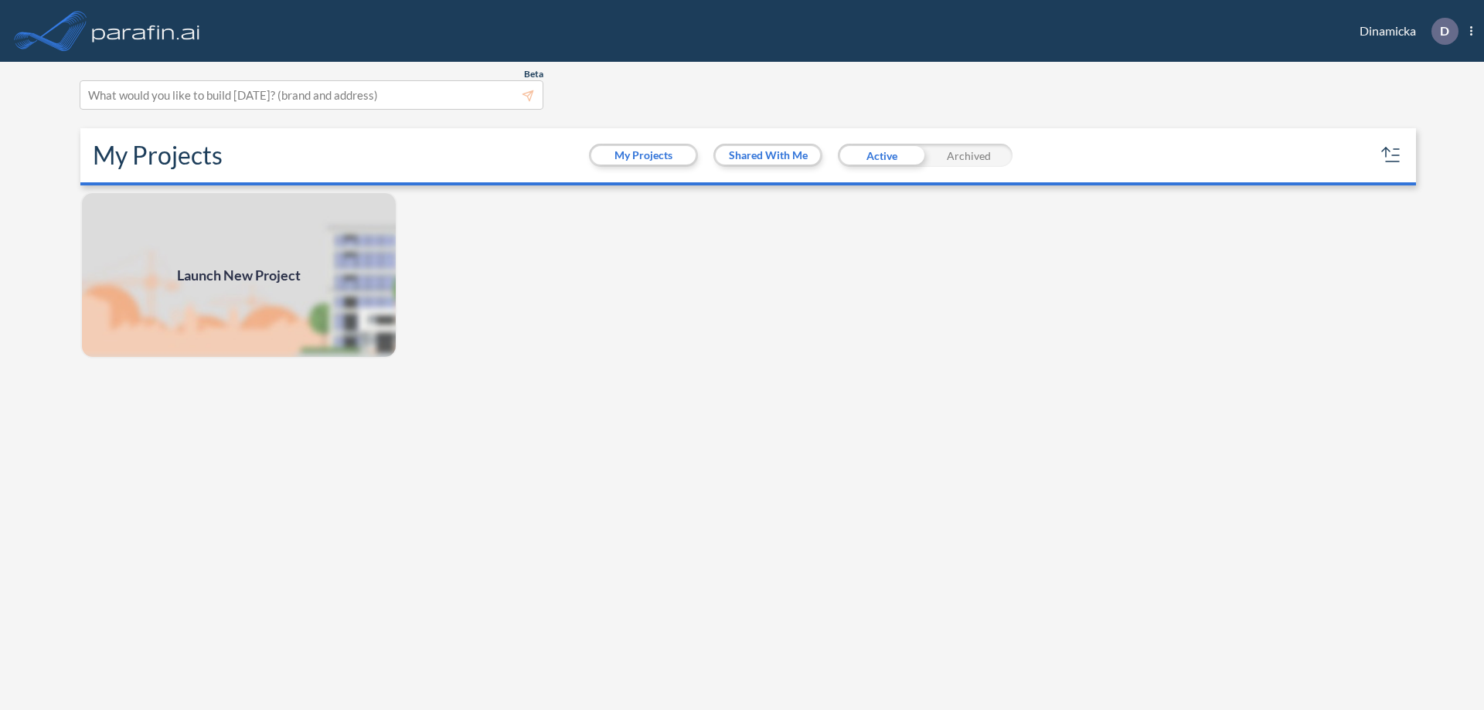 This screenshot has width=1484, height=710. Describe the element at coordinates (767, 155) in the screenshot. I see `button: Shared With Me` at that location.